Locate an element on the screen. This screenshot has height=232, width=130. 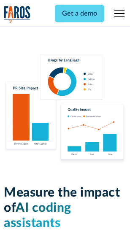
span: AI coding assistants is located at coordinates (38, 215).